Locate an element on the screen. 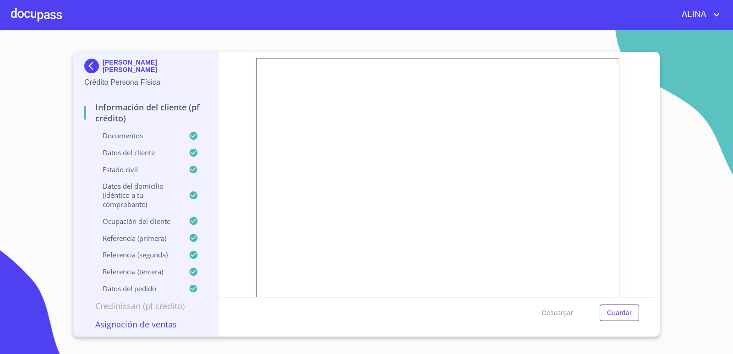 The height and width of the screenshot is (354, 733). p: Asignación de Ventas is located at coordinates (146, 325).